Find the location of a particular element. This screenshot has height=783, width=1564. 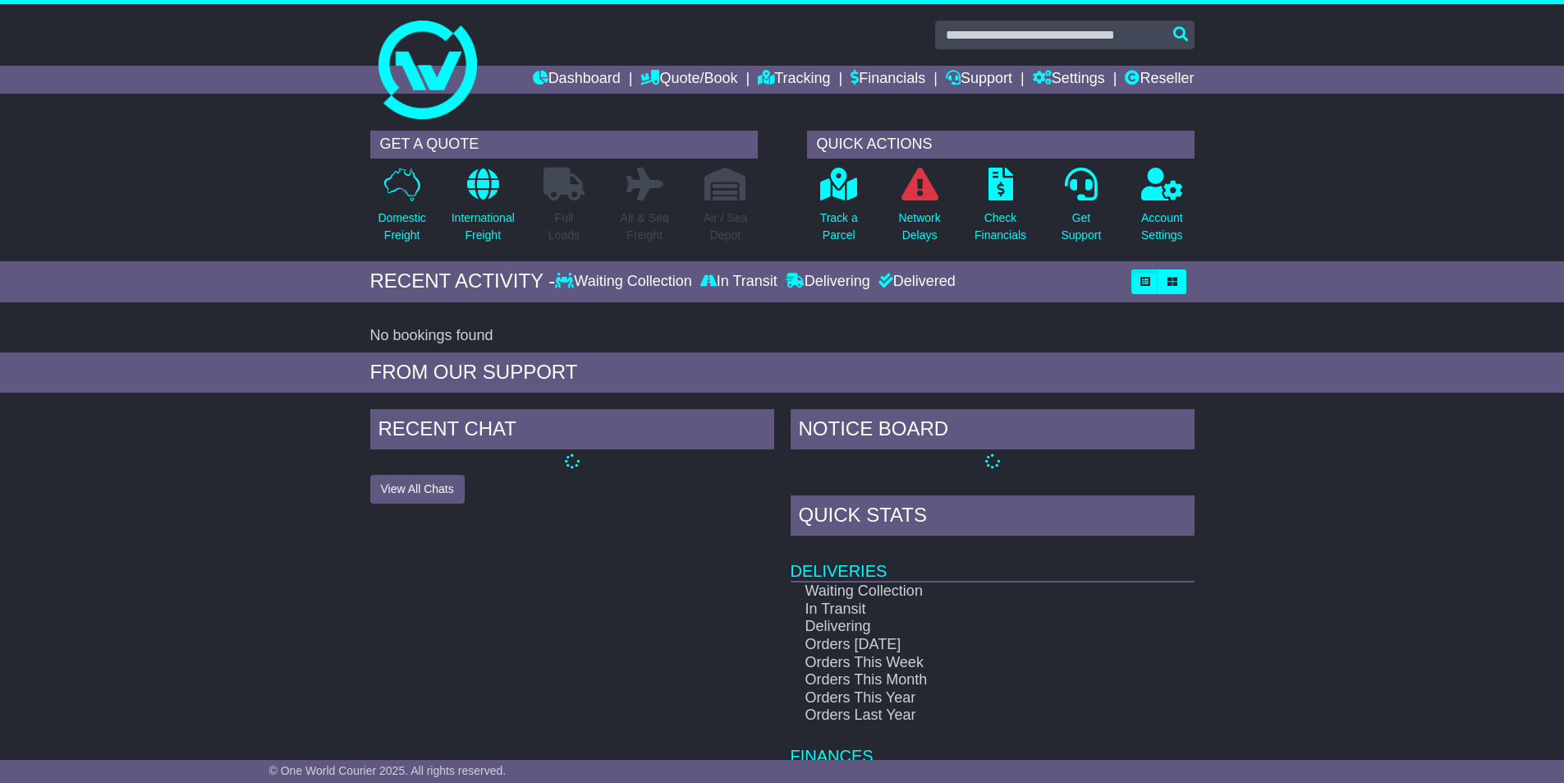

div: GET A QUOTE is located at coordinates (564, 145).